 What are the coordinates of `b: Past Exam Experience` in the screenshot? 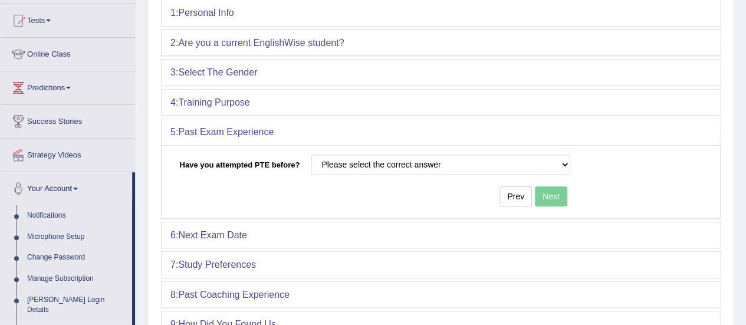 It's located at (226, 132).